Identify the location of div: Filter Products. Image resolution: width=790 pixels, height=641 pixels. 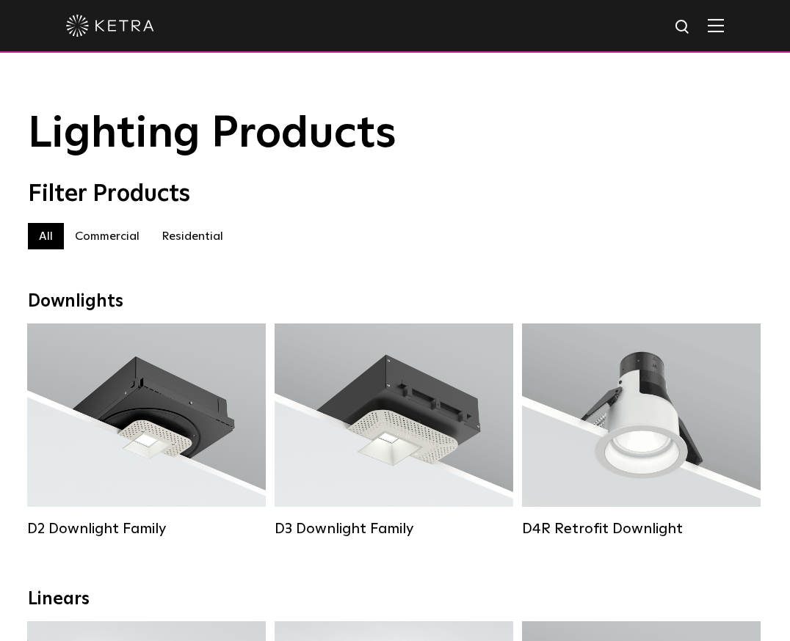
(395, 194).